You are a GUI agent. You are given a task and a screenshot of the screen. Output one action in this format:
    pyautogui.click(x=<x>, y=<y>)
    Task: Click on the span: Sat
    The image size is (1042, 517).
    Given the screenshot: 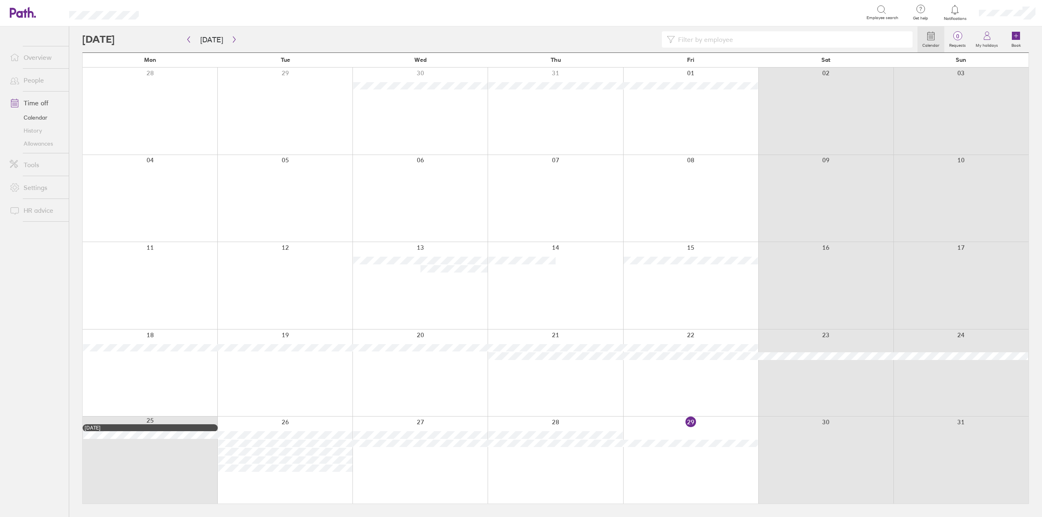 What is the action you would take?
    pyautogui.click(x=826, y=60)
    